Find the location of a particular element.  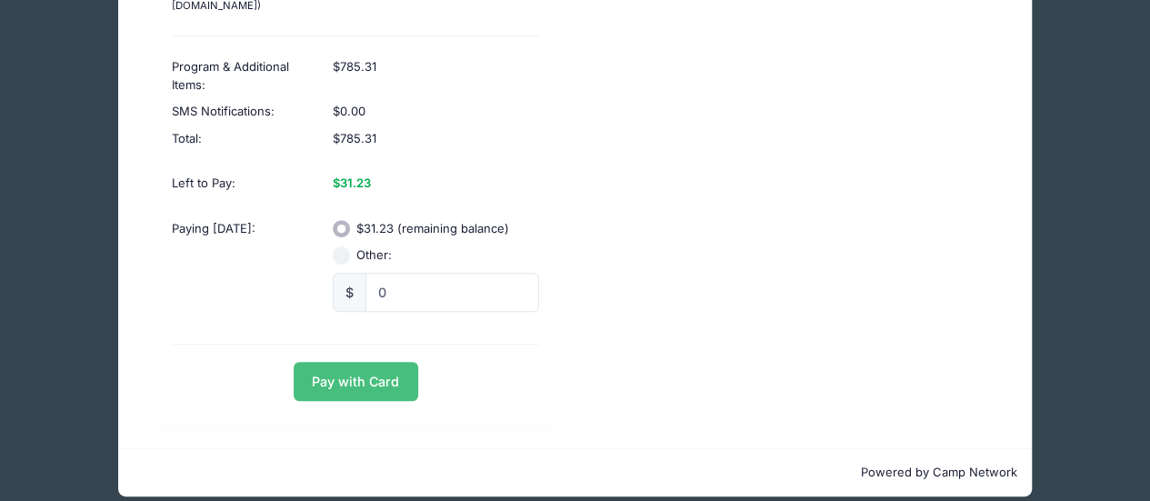

p: Powered by Camp Network is located at coordinates (575, 473).